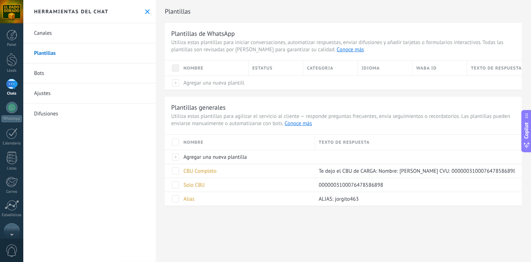  Describe the element at coordinates (415, 171) in the screenshot. I see `div: Te dejo el CBU de CARGA: Nombre: Jorge Fernando Albarracin CVU: 0000003100076478586898 ALIAS: jor...` at that location.